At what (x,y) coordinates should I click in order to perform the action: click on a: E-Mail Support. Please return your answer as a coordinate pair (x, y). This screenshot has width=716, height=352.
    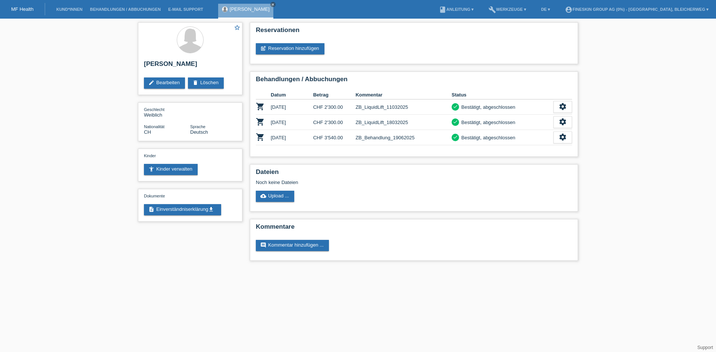
    Looking at the image, I should click on (186, 9).